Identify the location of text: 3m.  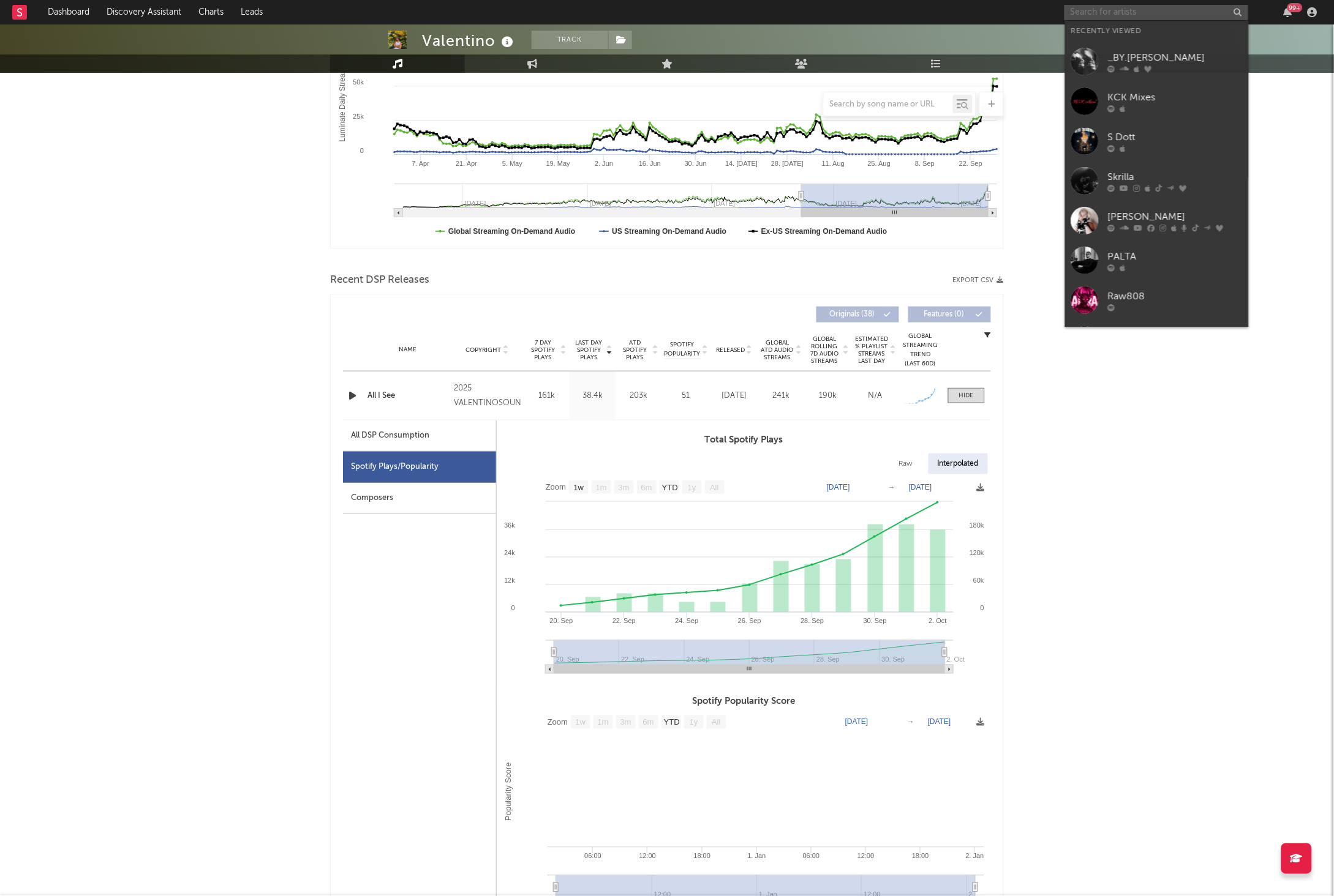
(624, 487).